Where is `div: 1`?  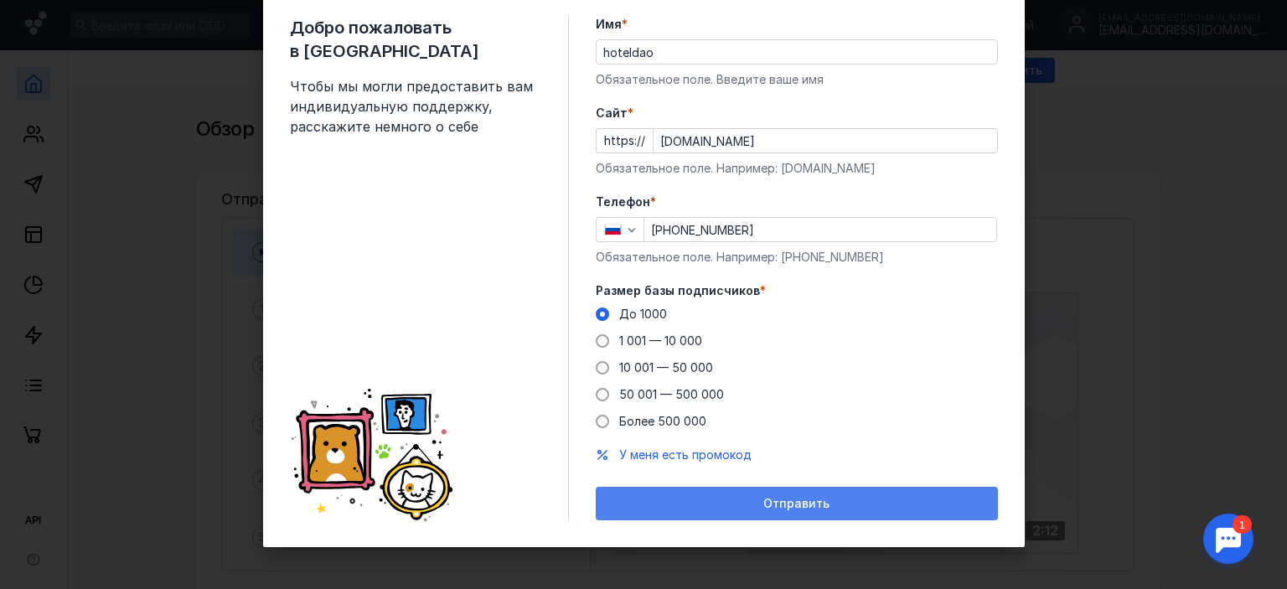
div: 1 is located at coordinates (47, 19).